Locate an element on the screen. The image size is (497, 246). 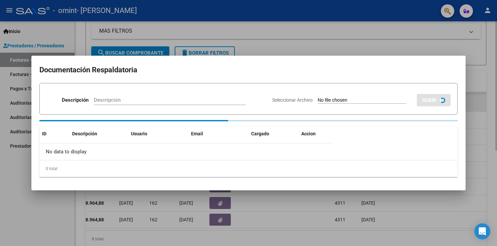
div: 0 total is located at coordinates (248, 169).